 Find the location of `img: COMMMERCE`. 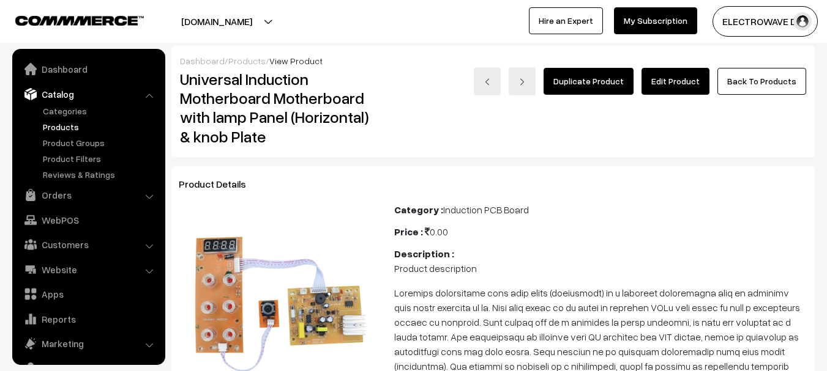

img: COMMMERCE is located at coordinates (80, 20).